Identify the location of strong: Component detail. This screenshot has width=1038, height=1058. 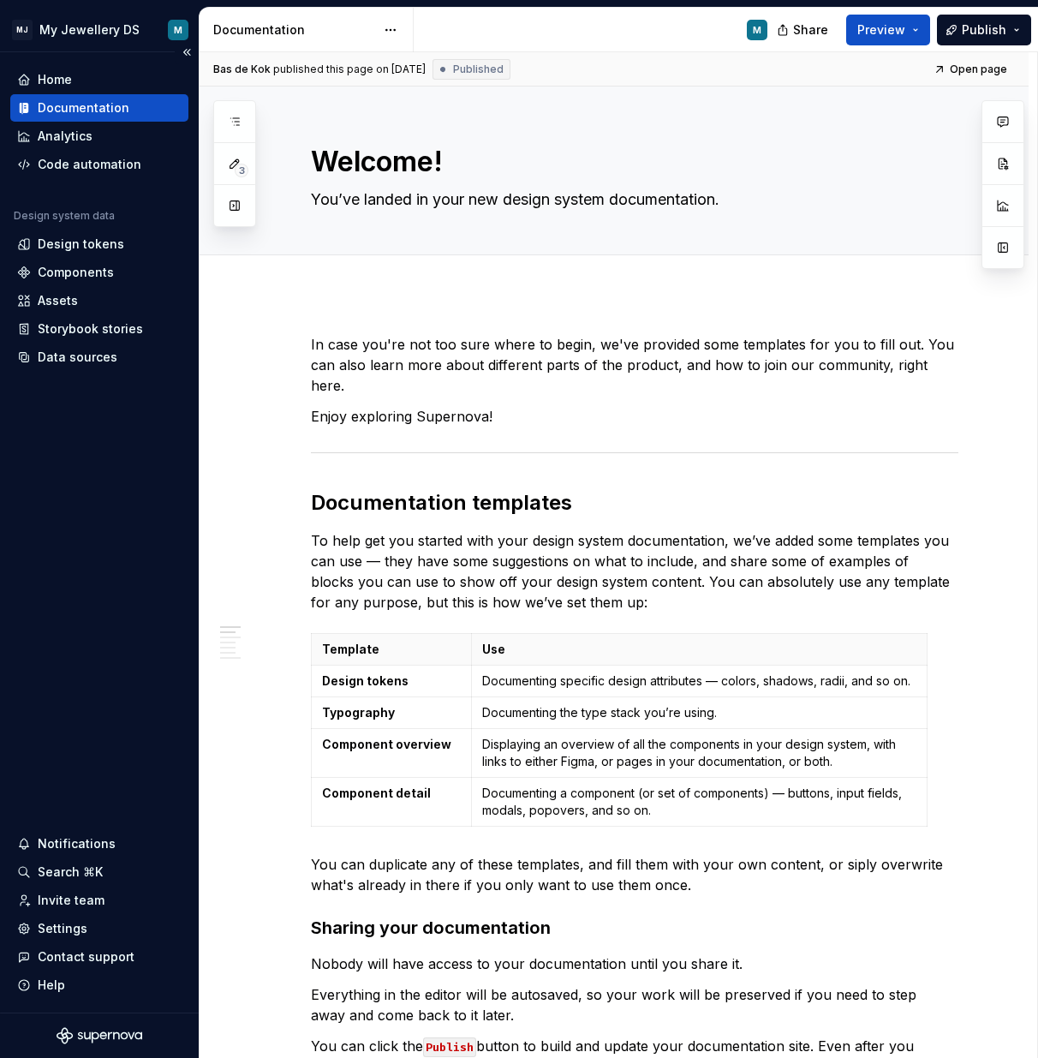
(376, 792).